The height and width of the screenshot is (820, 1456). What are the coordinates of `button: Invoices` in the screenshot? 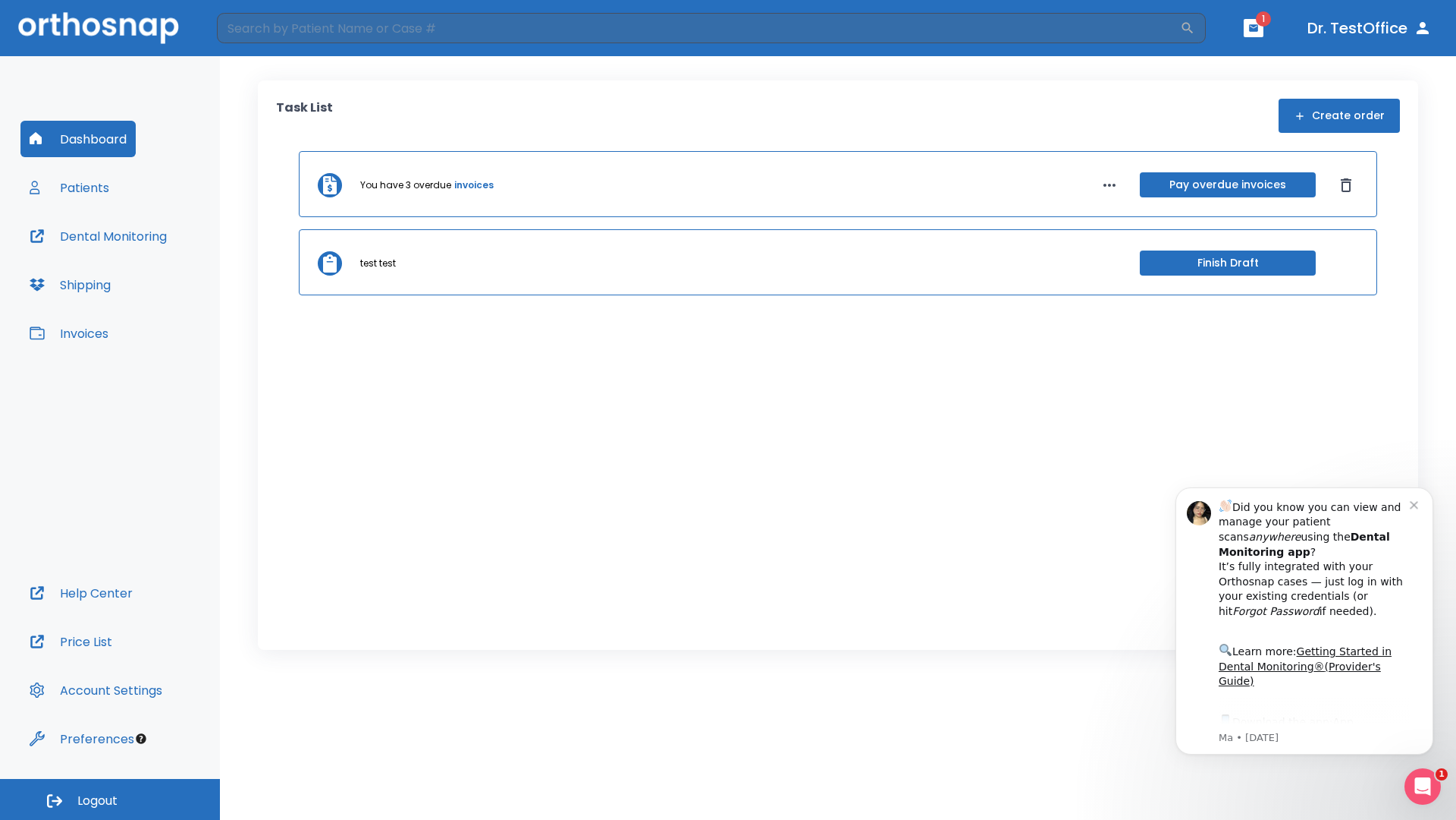 It's located at (69, 333).